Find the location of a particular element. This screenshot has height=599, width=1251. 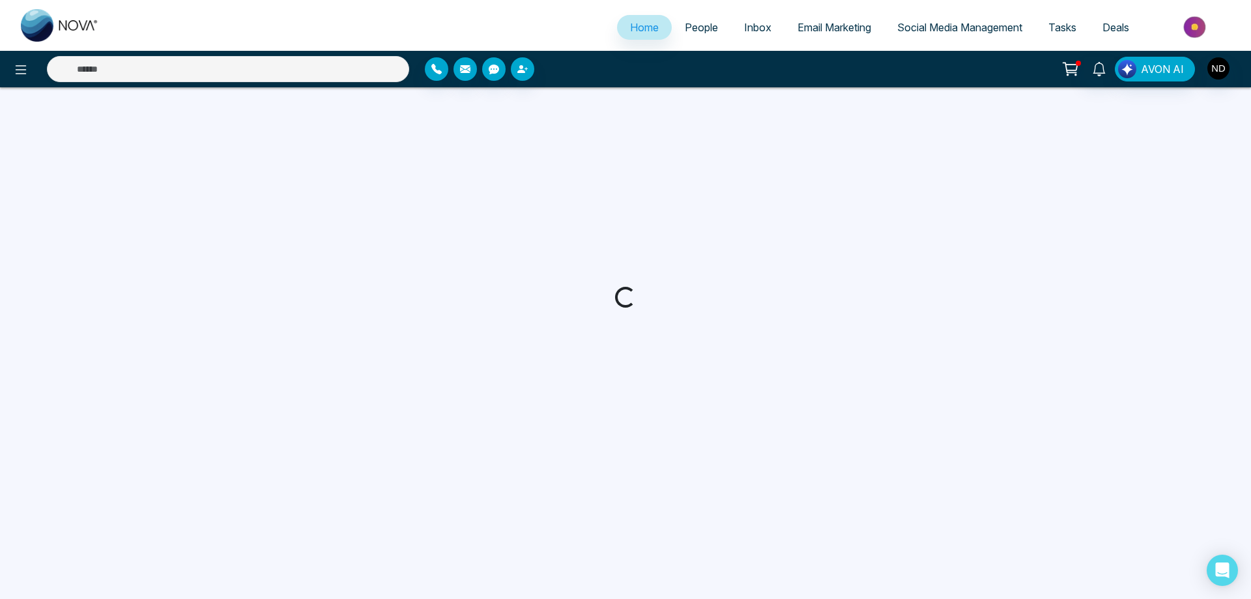

button: AVON AI is located at coordinates (1154, 69).